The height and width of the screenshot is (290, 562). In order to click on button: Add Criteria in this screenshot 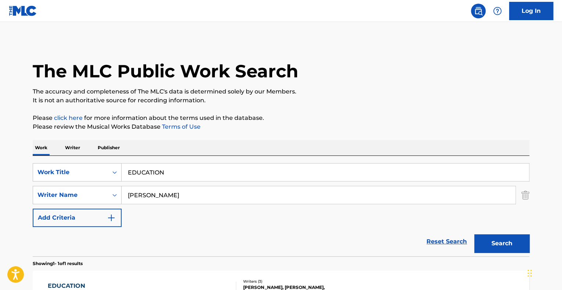, I will do `click(77, 218)`.